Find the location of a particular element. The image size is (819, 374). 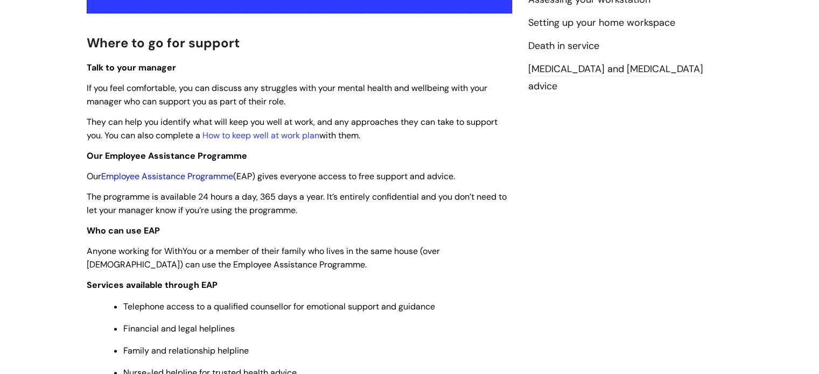

span: Our Employee Assistance Programme is located at coordinates (167, 156).